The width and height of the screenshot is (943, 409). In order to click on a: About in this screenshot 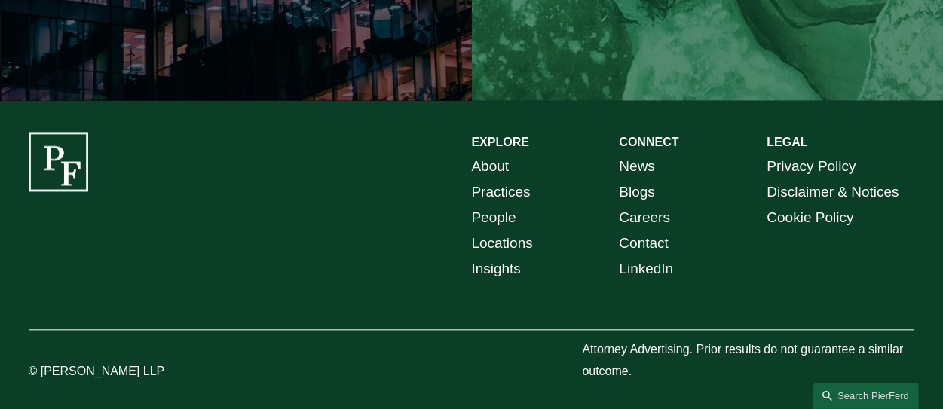, I will do `click(491, 167)`.